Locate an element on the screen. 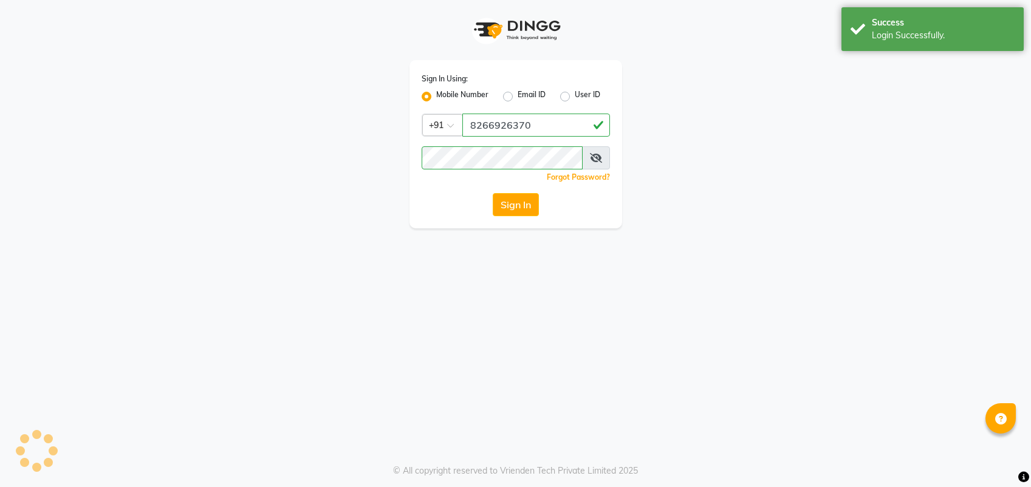  img: logo1.svg is located at coordinates (516, 30).